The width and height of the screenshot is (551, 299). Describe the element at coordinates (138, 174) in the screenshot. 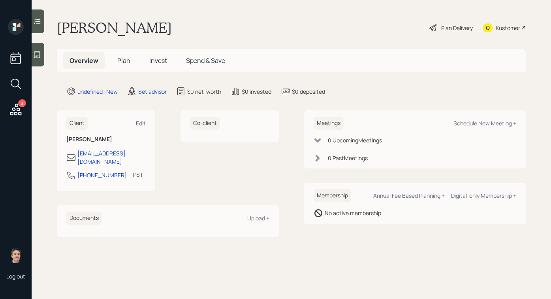

I see `div: PST` at that location.